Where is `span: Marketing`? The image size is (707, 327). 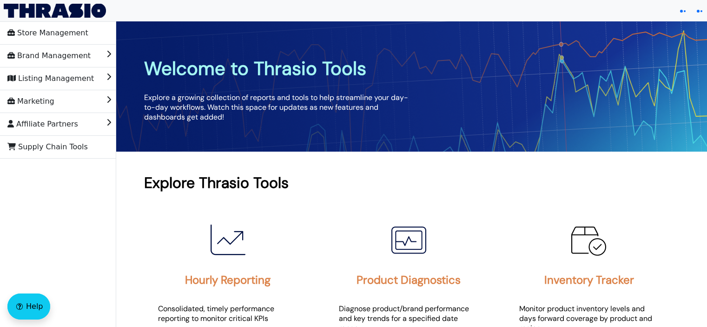
span: Marketing is located at coordinates (31, 101).